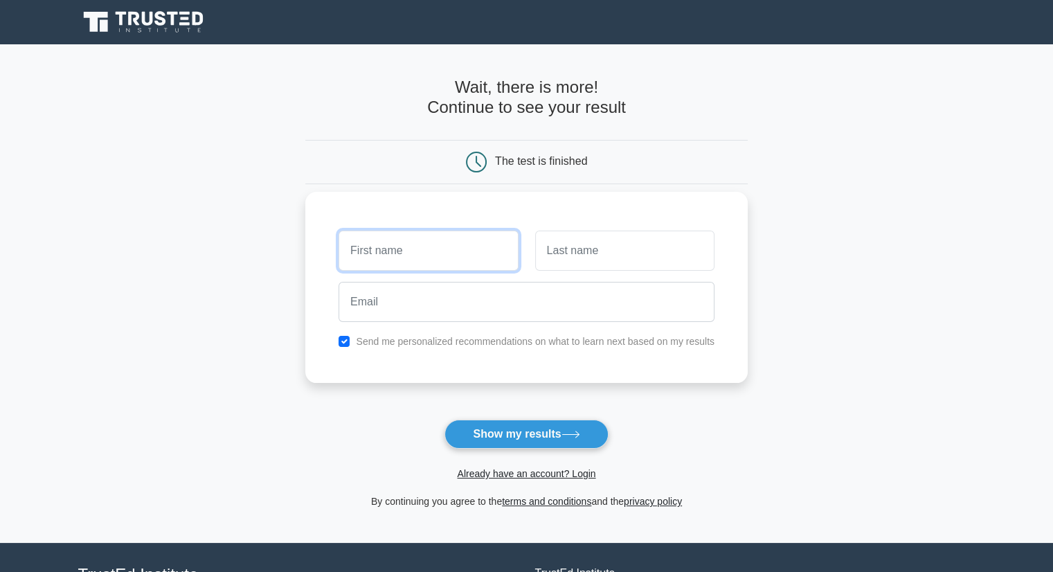  What do you see at coordinates (546, 501) in the screenshot?
I see `a: terms and conditions` at bounding box center [546, 501].